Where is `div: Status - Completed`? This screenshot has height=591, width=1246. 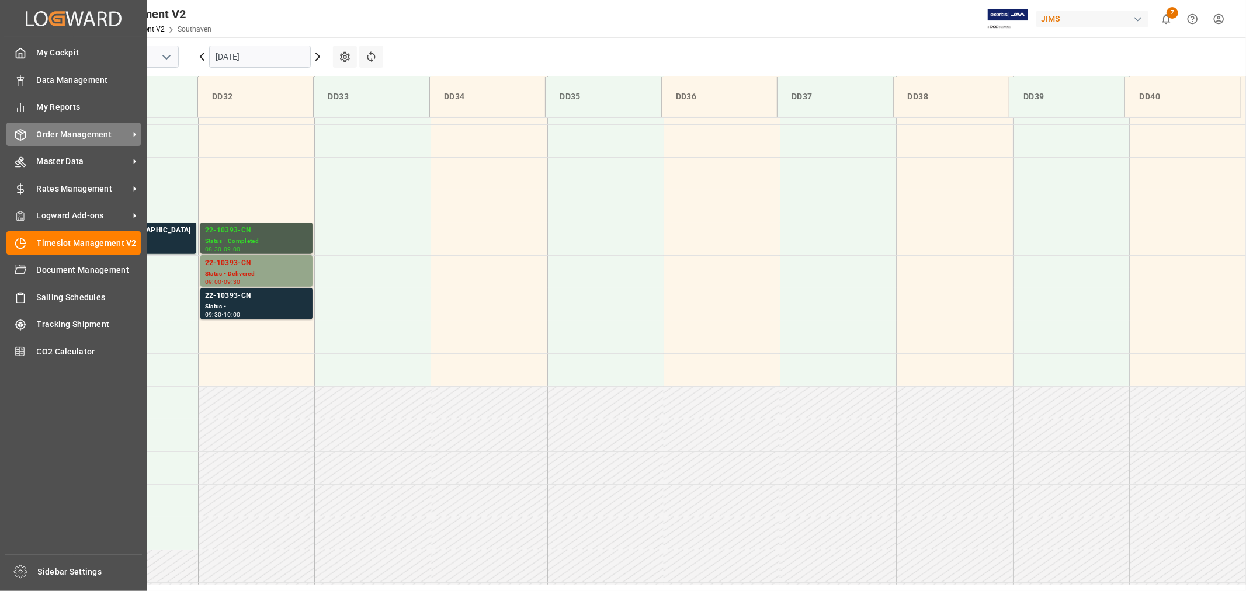 div: Status - Completed is located at coordinates (256, 241).